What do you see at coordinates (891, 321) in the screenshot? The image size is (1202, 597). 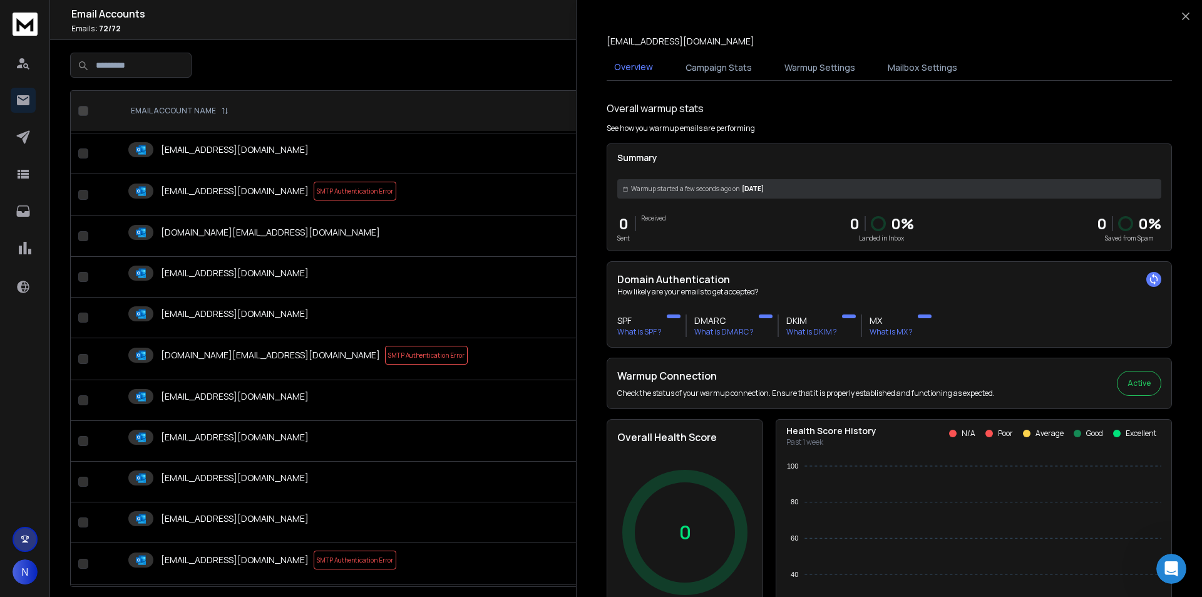 I see `h3: MX` at bounding box center [891, 321].